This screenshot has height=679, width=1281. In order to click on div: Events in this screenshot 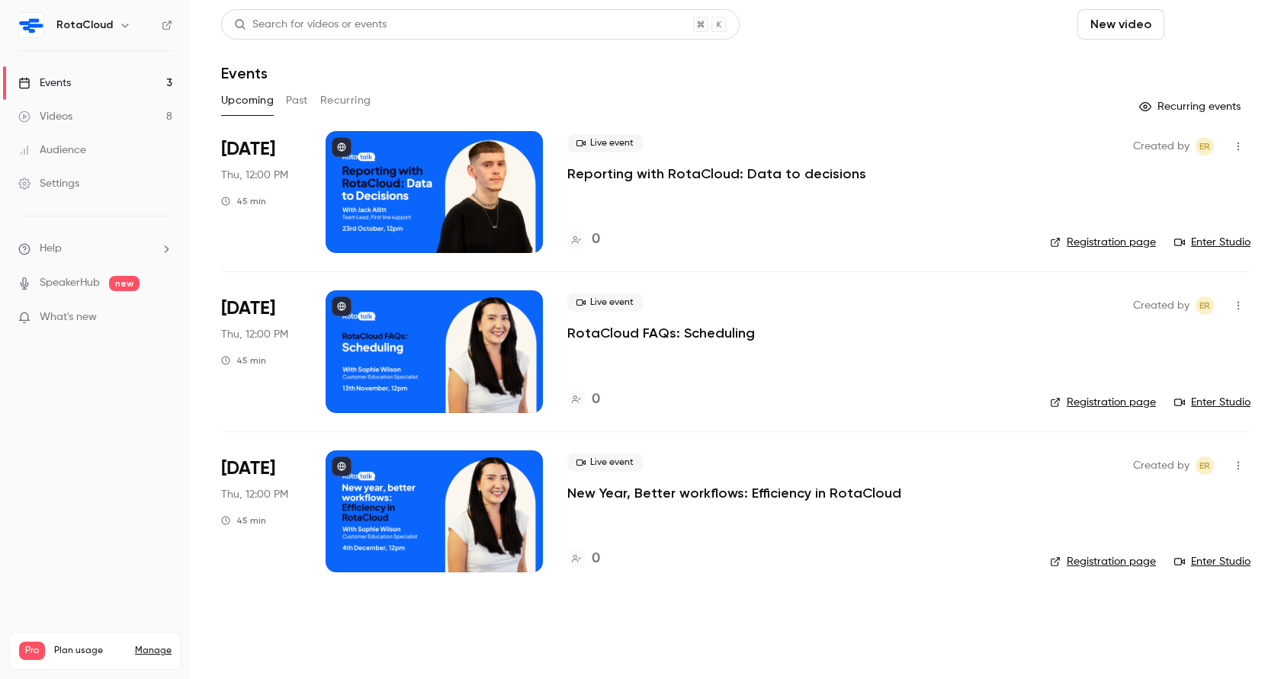, I will do `click(44, 83)`.